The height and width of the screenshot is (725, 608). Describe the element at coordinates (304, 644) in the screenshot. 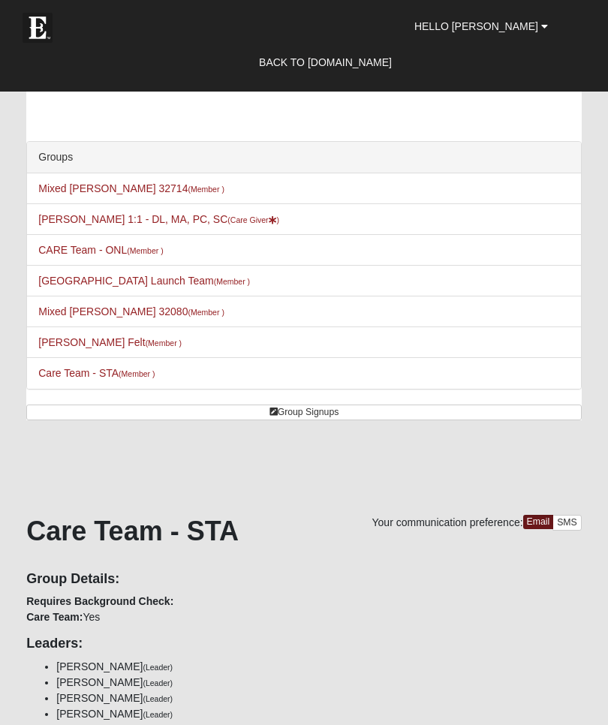

I see `h4: Leaders:` at that location.